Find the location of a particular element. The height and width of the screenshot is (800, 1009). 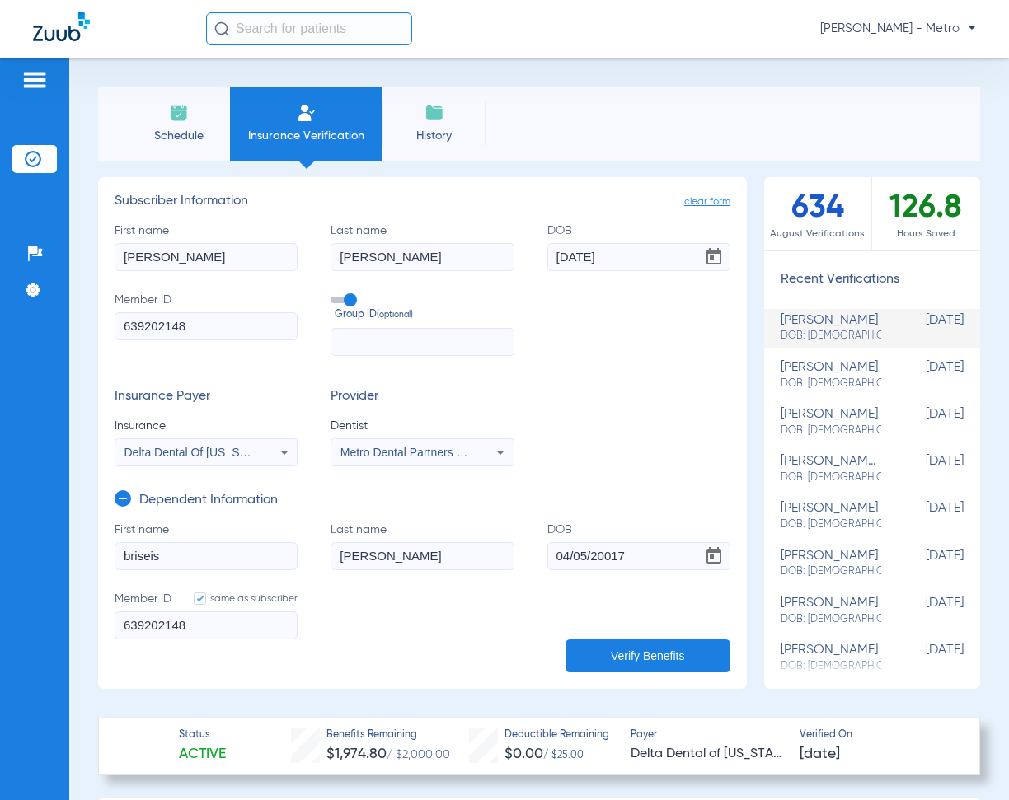

span: Active is located at coordinates (202, 754).